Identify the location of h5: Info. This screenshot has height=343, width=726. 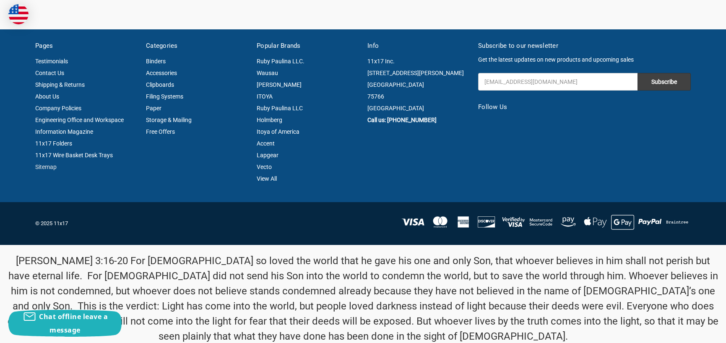
(418, 46).